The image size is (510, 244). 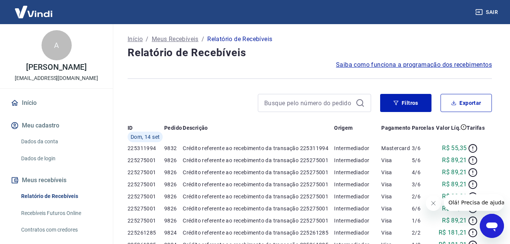 What do you see at coordinates (454, 148) in the screenshot?
I see `p: R$ 55,35` at bounding box center [454, 148].